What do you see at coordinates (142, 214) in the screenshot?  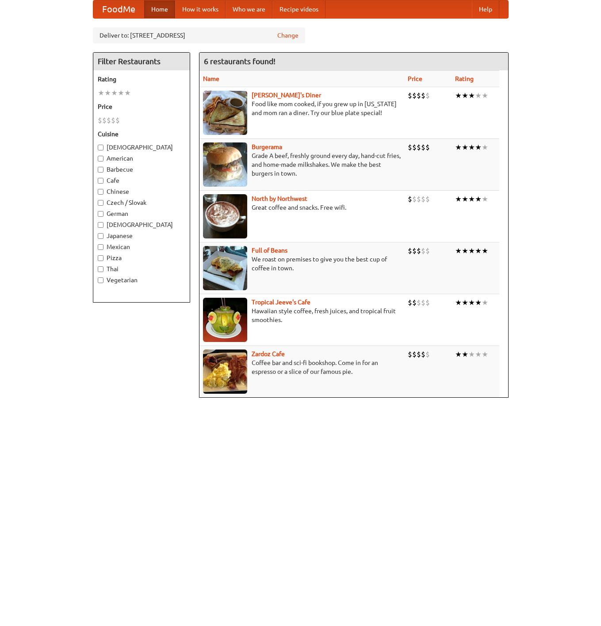 I see `label: German` at bounding box center [142, 214].